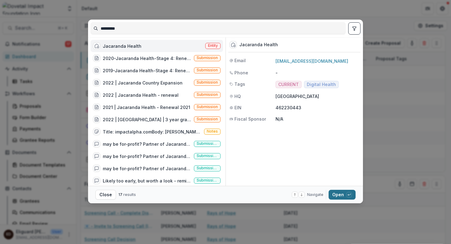 This screenshot has width=451, height=244. What do you see at coordinates (140, 95) in the screenshot?
I see `div: 2022 | Jacaranda Health - renewal` at bounding box center [140, 95].